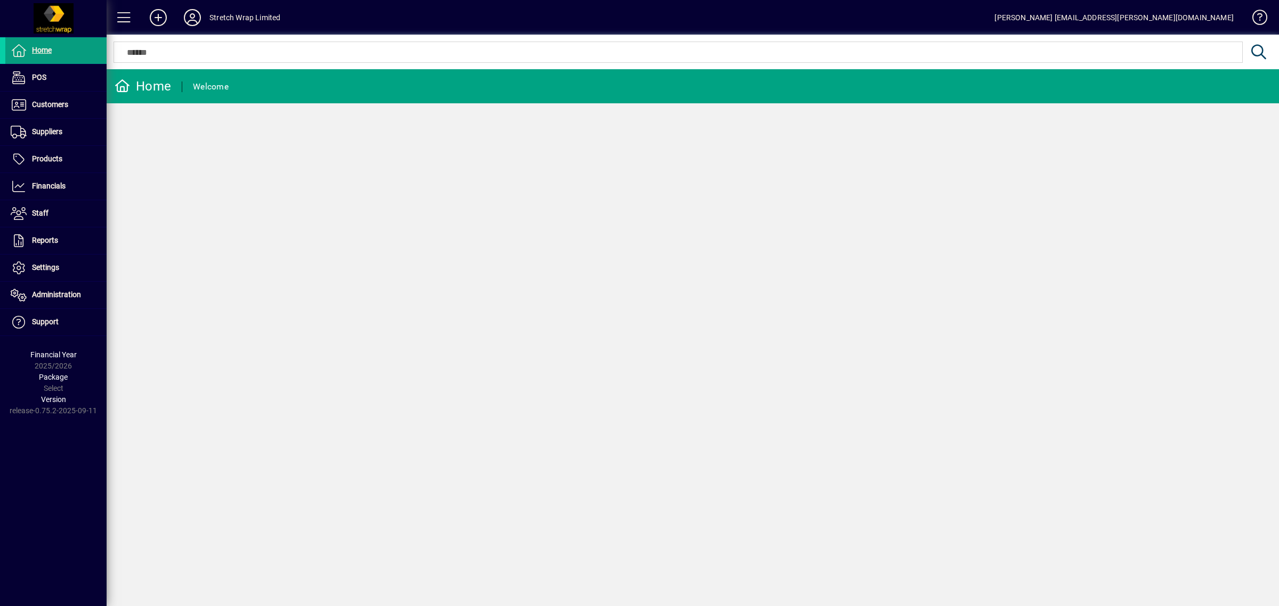  What do you see at coordinates (56, 322) in the screenshot?
I see `a: Support` at bounding box center [56, 322].